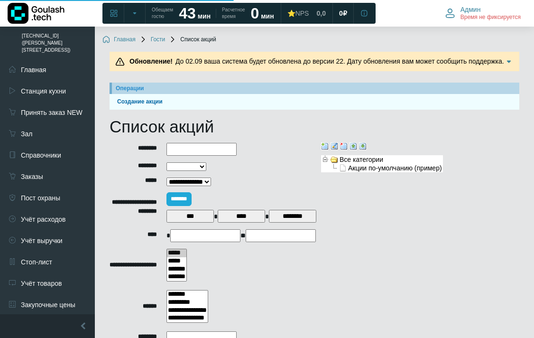  Describe the element at coordinates (344, 145) in the screenshot. I see `a: Удалить категорию` at that location.